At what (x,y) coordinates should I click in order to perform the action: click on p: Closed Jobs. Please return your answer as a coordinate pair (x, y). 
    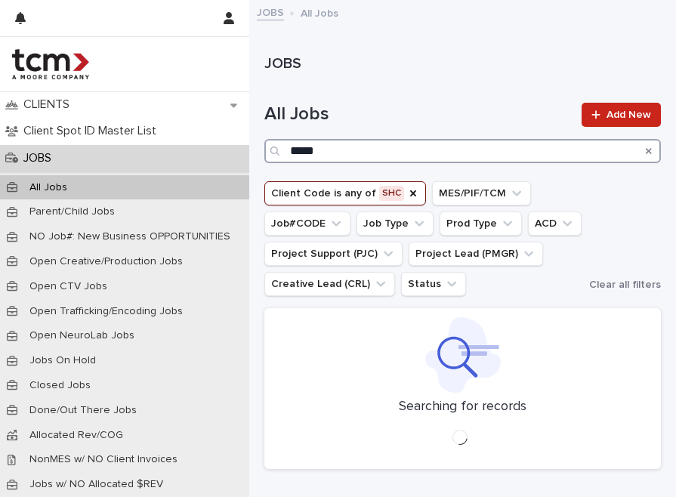
    Looking at the image, I should click on (60, 385).